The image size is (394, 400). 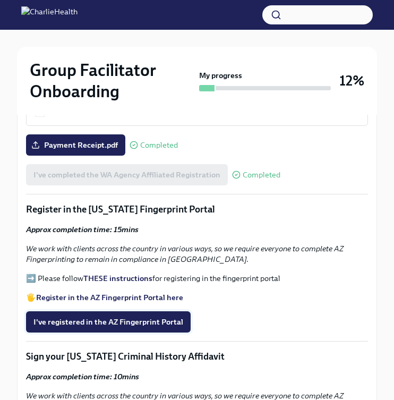 What do you see at coordinates (118, 278) in the screenshot?
I see `strong: THESE instructions` at bounding box center [118, 278].